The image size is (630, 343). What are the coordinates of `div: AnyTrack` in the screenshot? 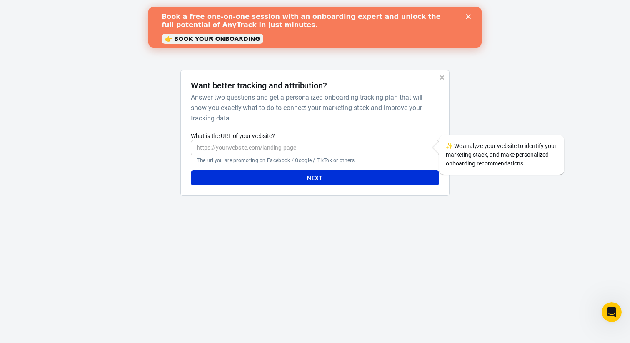 It's located at (315, 22).